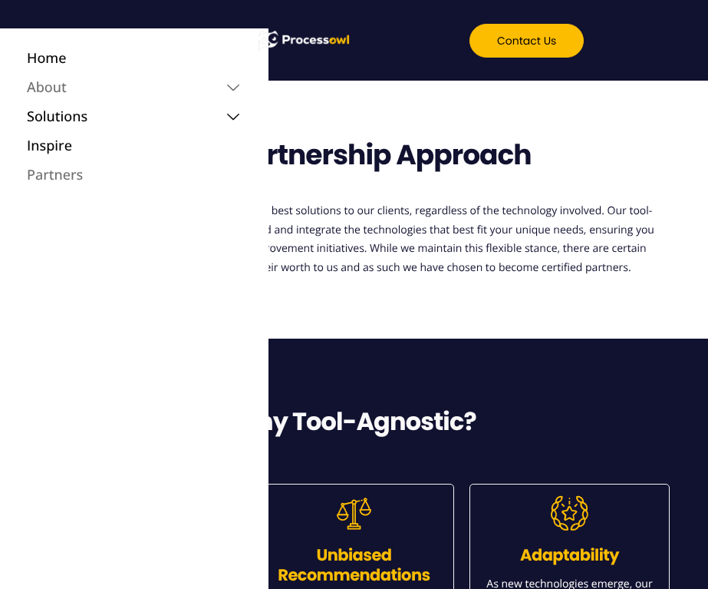  I want to click on a: Home, so click(134, 58).